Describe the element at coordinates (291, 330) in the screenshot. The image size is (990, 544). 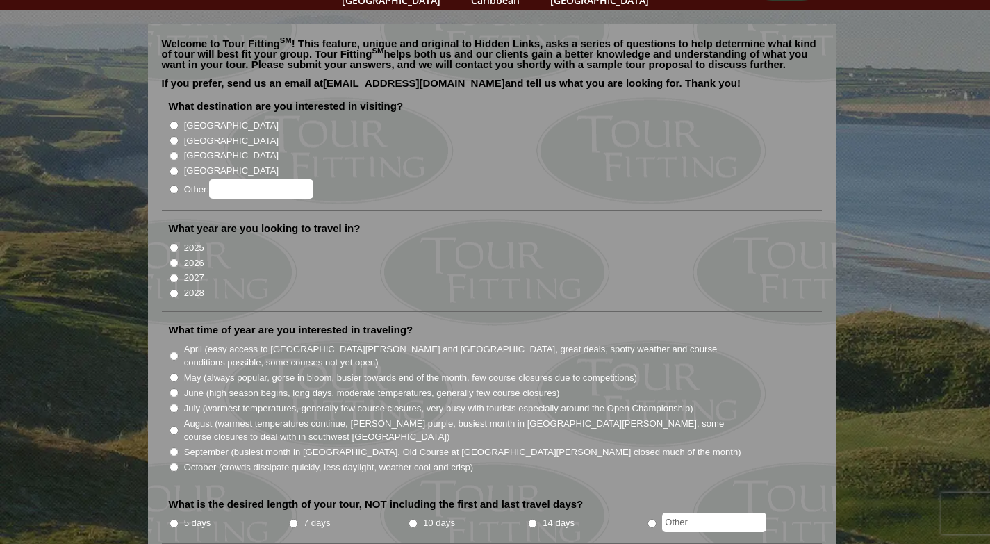
I see `label: What time of year are you interested in traveling?` at that location.